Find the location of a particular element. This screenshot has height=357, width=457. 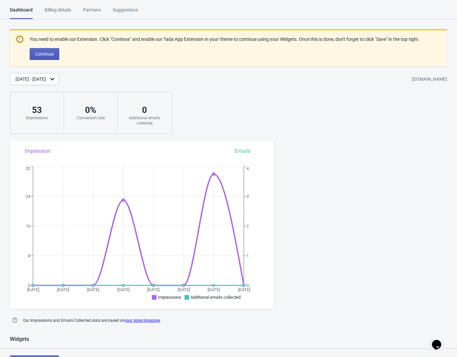

div: Conversion rate is located at coordinates (91, 118).